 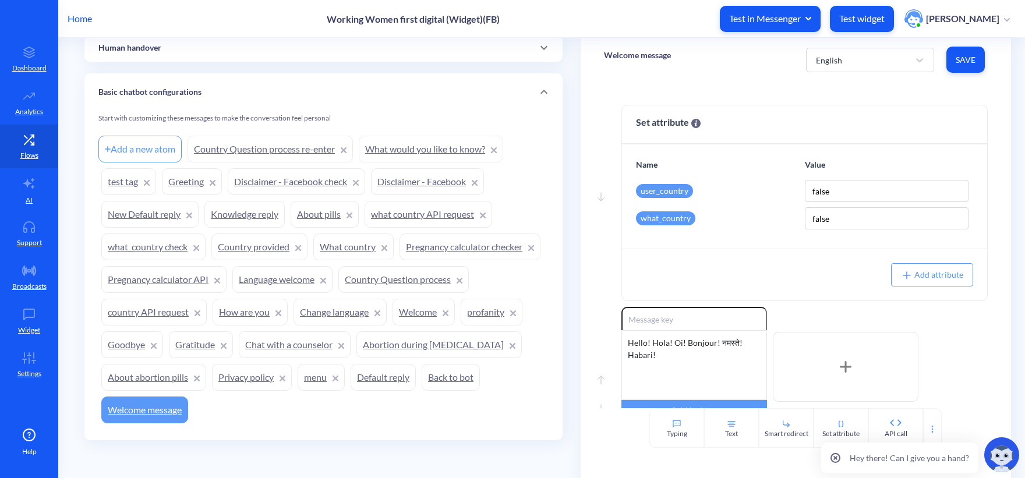 I want to click on a: How are you, so click(x=250, y=312).